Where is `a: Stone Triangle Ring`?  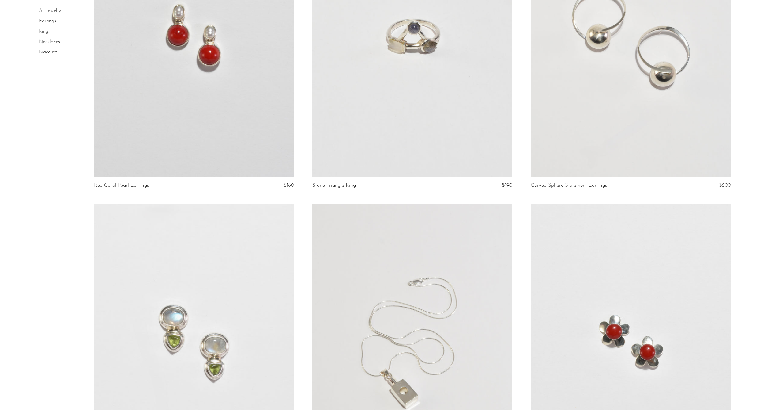 a: Stone Triangle Ring is located at coordinates (334, 185).